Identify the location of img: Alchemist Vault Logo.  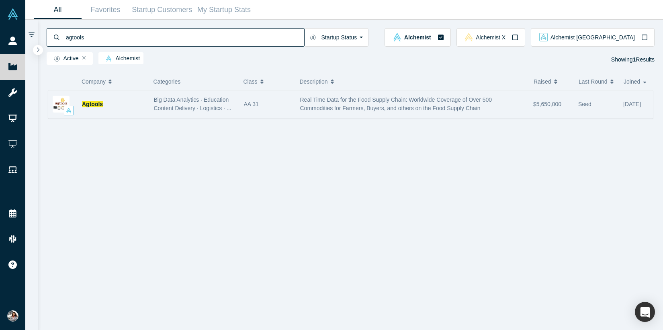
(13, 14).